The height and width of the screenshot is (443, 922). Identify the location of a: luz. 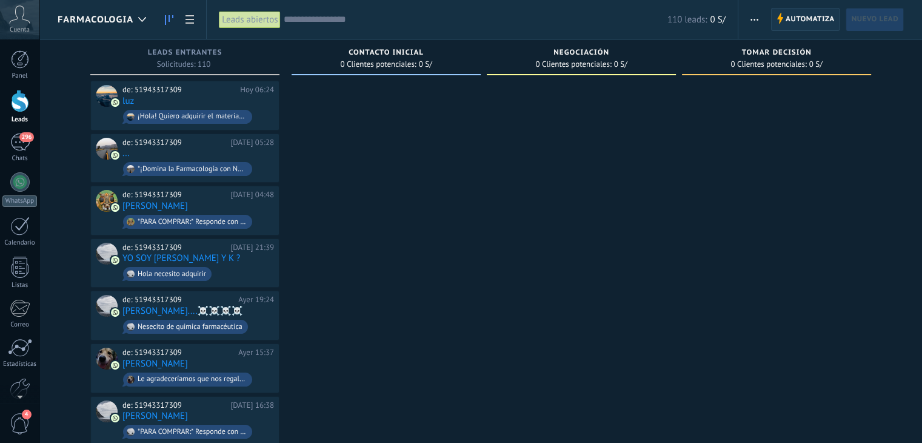
(128, 101).